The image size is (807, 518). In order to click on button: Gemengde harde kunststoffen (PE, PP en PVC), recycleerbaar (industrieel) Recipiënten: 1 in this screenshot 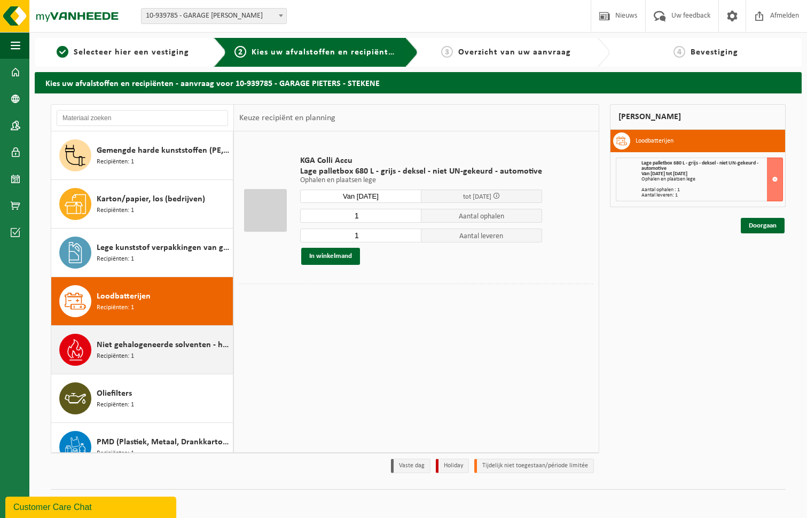, I will do `click(142, 155)`.